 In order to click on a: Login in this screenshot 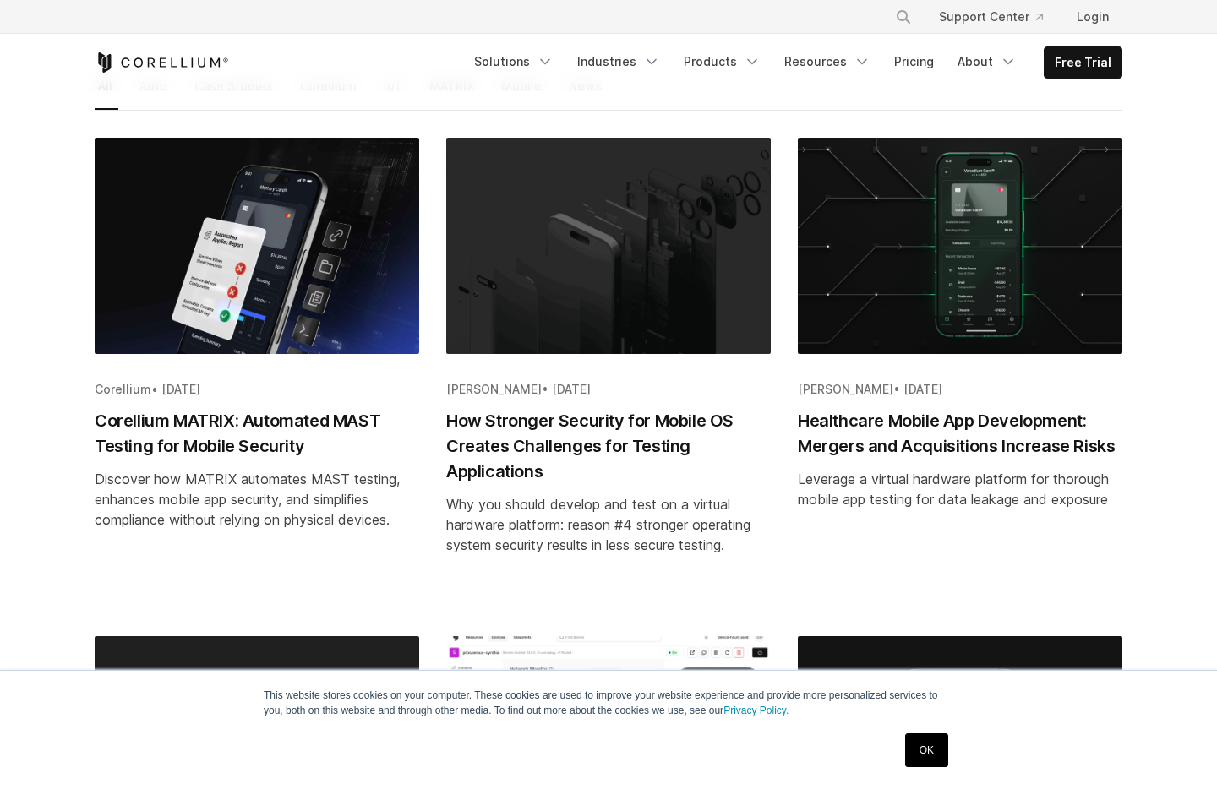, I will do `click(1093, 17)`.